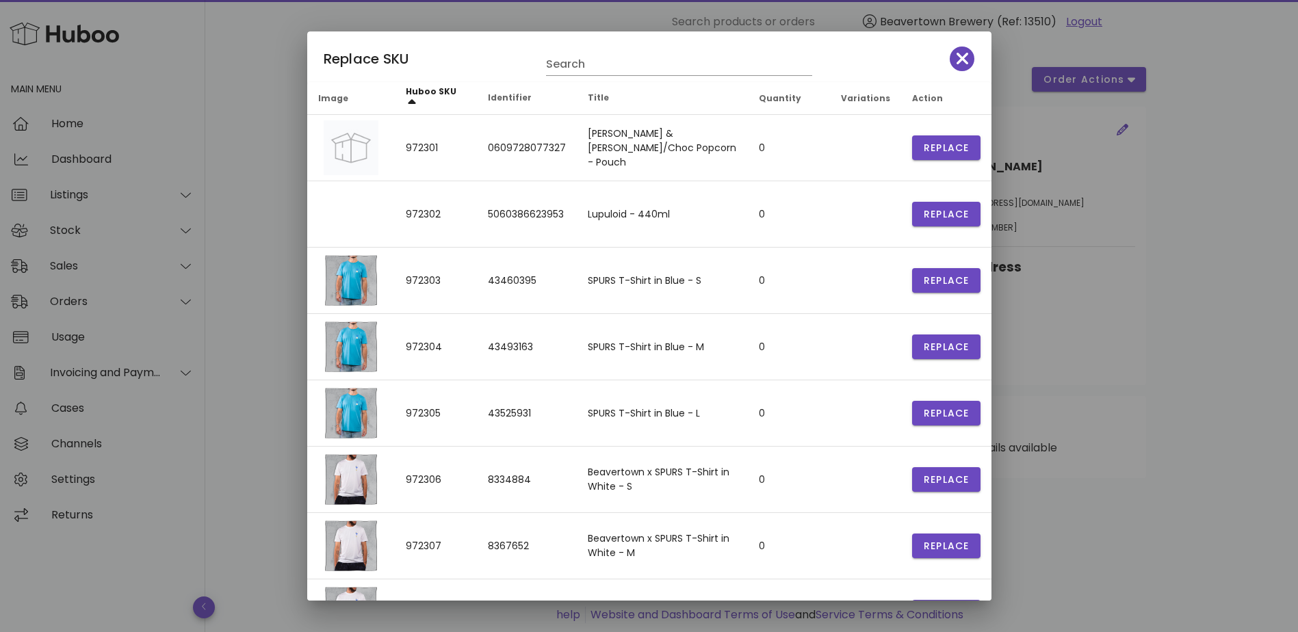  What do you see at coordinates (662, 413) in the screenshot?
I see `td: SPURS T-Shirt in Blue - L` at bounding box center [662, 413].